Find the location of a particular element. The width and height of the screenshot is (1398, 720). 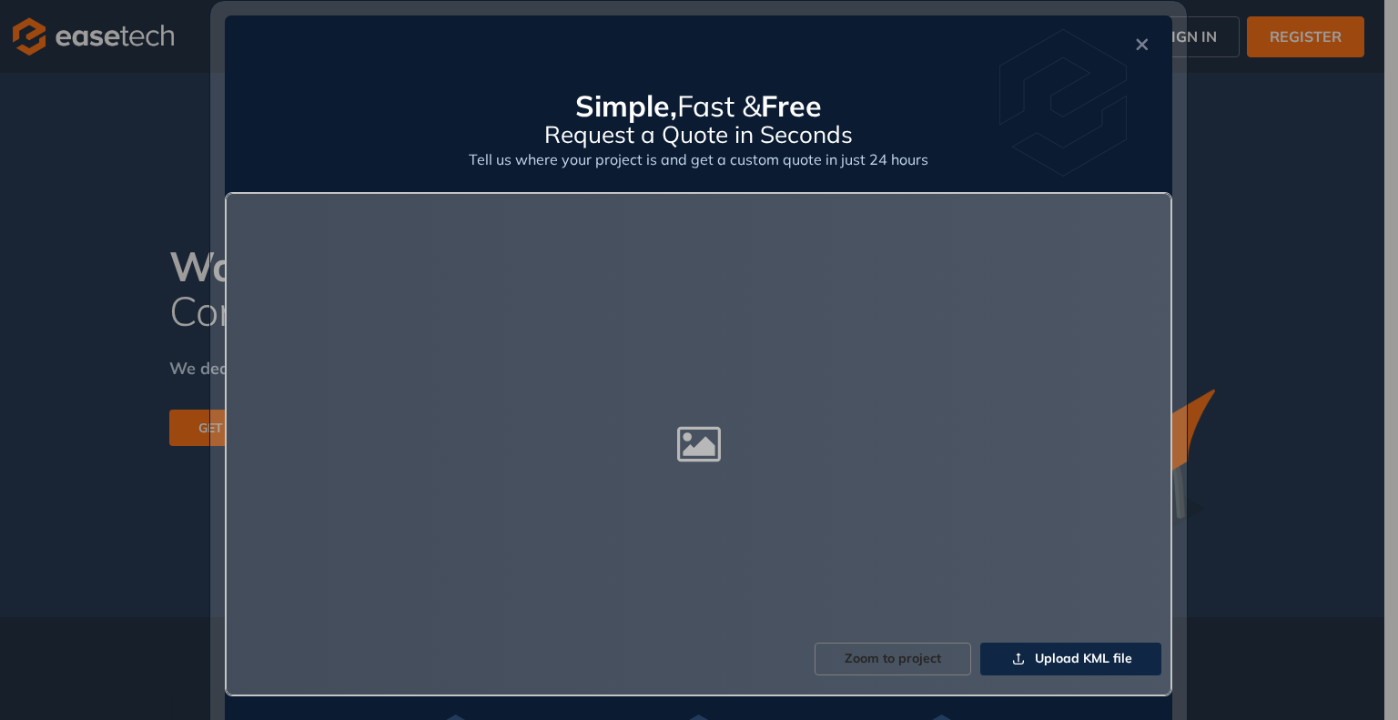

button: Close is located at coordinates (1144, 49).